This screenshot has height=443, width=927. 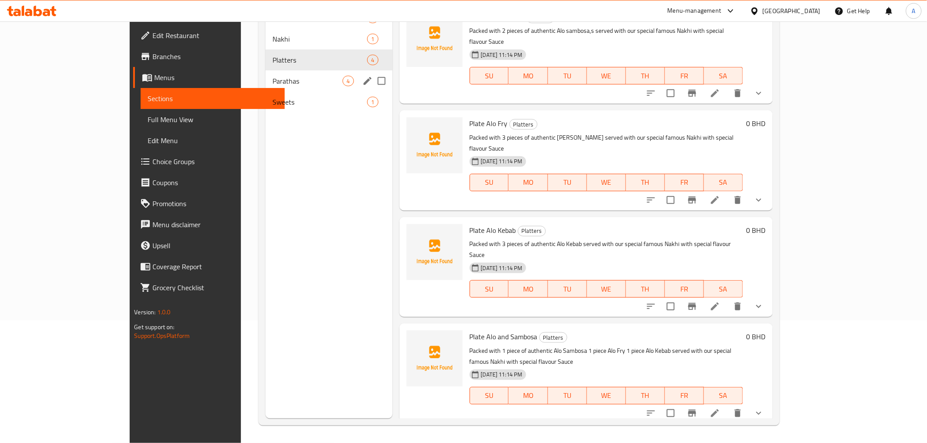 I want to click on div: Parathas4edit, so click(x=329, y=81).